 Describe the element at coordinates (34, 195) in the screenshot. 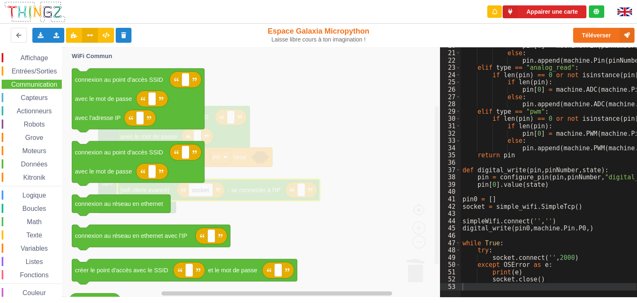

I see `span: Logique` at that location.